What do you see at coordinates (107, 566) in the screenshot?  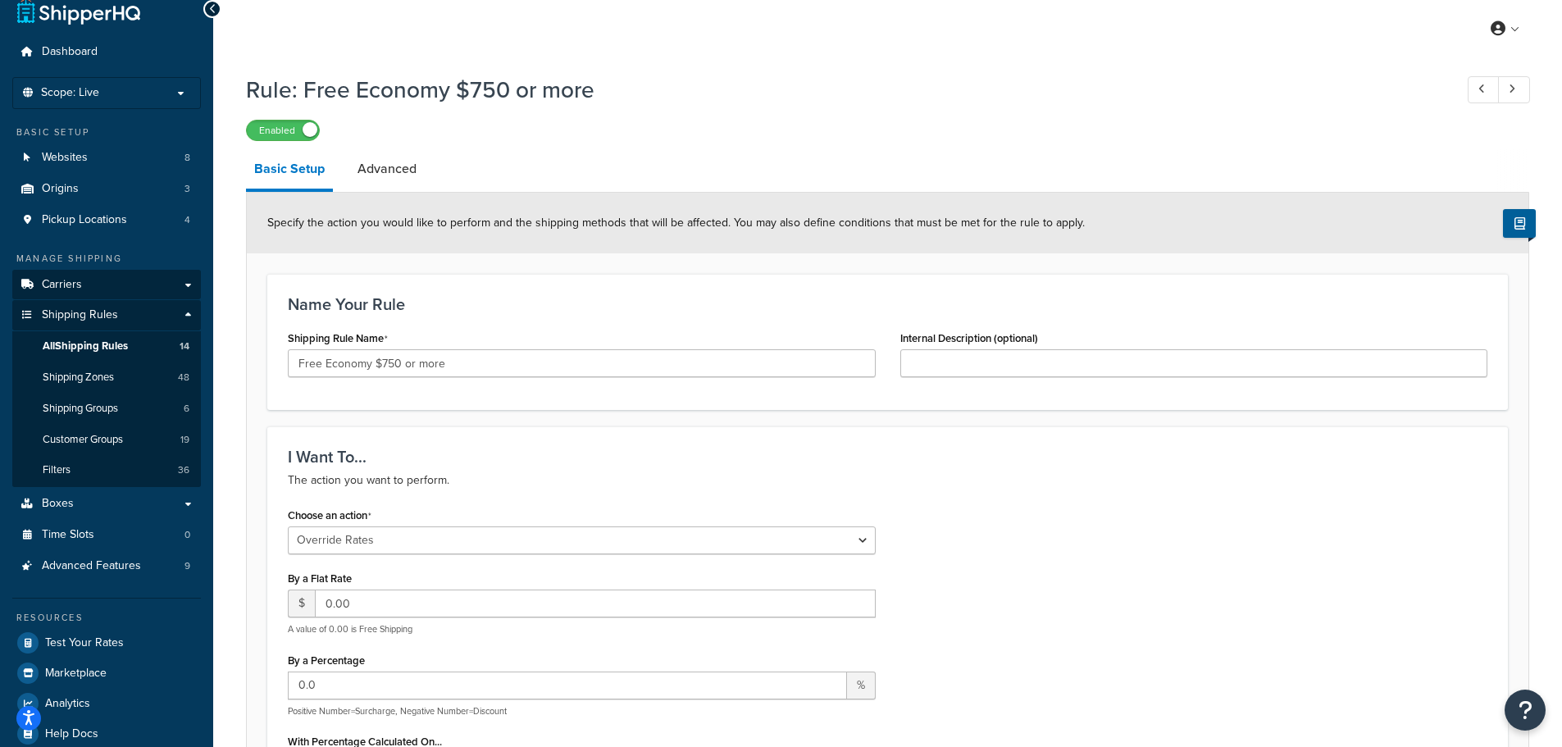 I see `a: Advanced Features9` at bounding box center [107, 566].